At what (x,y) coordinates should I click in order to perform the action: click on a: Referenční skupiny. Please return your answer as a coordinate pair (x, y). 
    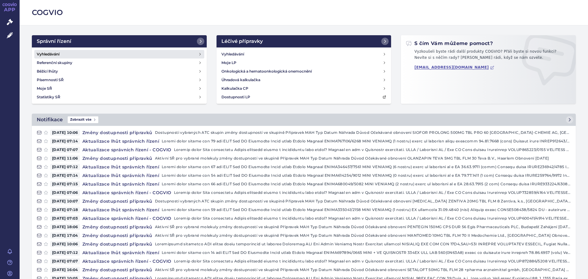
    Looking at the image, I should click on (119, 63).